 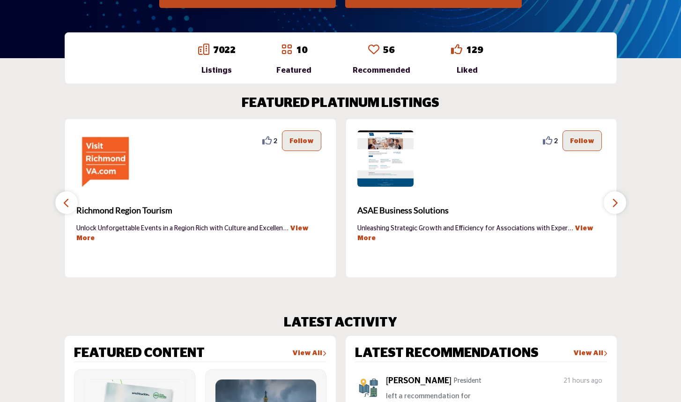 What do you see at coordinates (482, 210) in the screenshot?
I see `b: ASAE Business Solutions` at bounding box center [482, 210].